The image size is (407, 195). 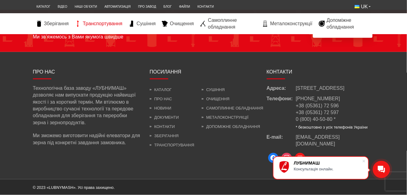 What do you see at coordinates (117, 6) in the screenshot?
I see `a: Автоматизація` at bounding box center [117, 6].